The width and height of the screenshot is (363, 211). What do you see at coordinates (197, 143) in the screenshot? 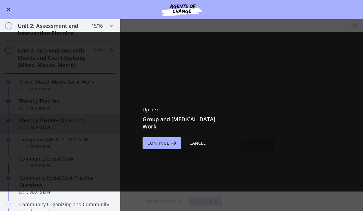
I see `button: Cancel` at bounding box center [197, 143].